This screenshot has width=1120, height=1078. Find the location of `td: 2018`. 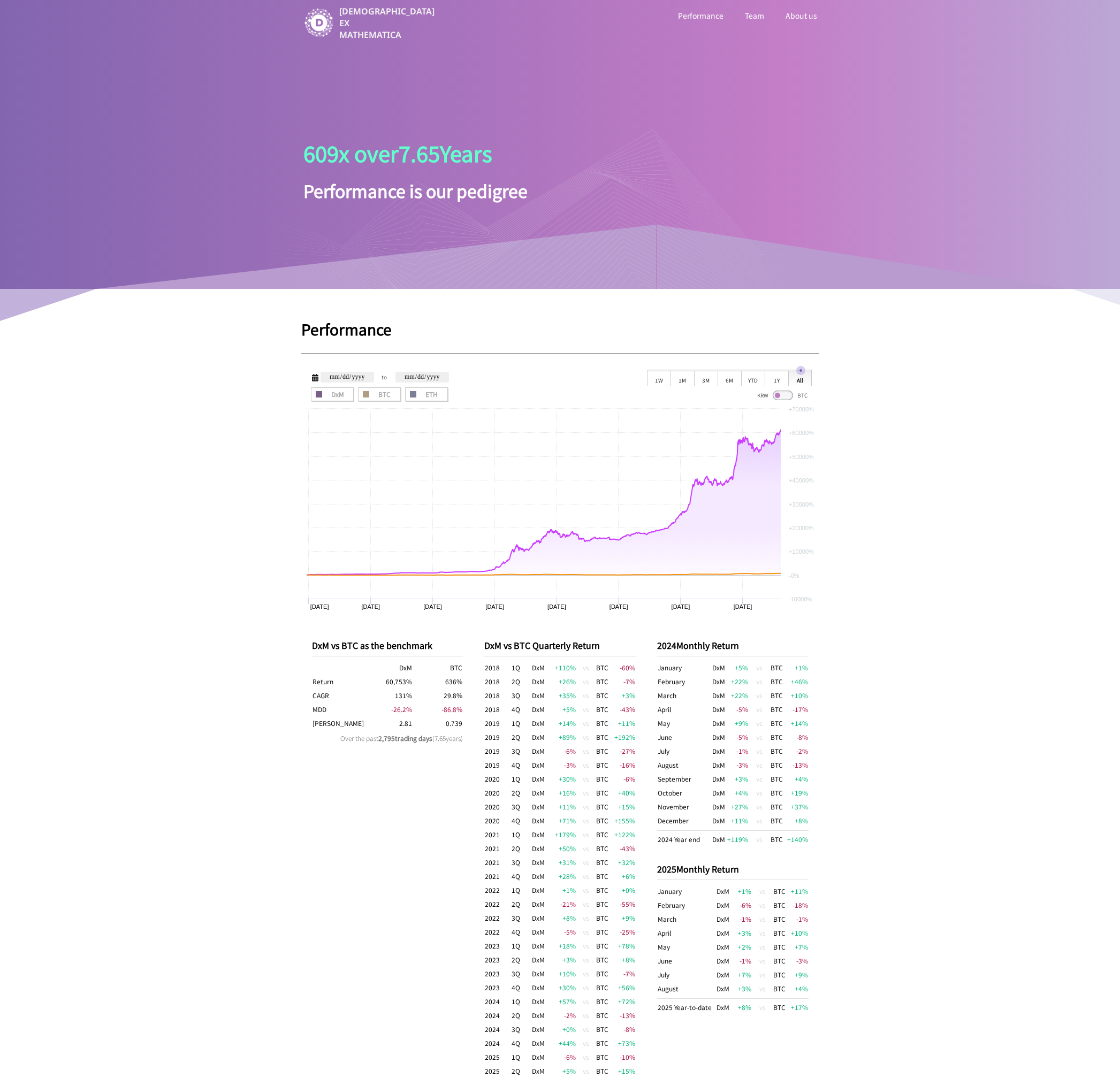

td: 2018 is located at coordinates (498, 709).